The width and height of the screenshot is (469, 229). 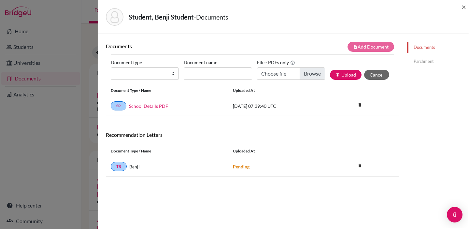 What do you see at coordinates (200, 62) in the screenshot?
I see `label: Document name` at bounding box center [200, 62].